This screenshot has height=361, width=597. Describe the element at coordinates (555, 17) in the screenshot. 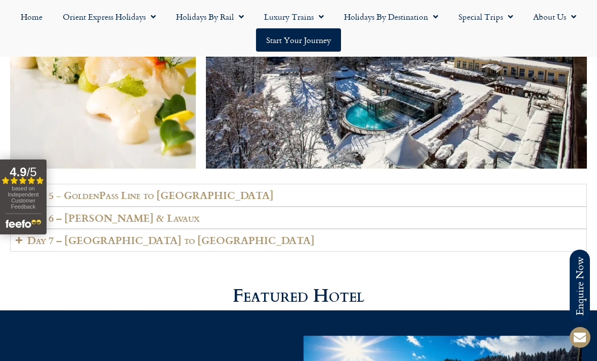

I see `a: About Us` at that location.